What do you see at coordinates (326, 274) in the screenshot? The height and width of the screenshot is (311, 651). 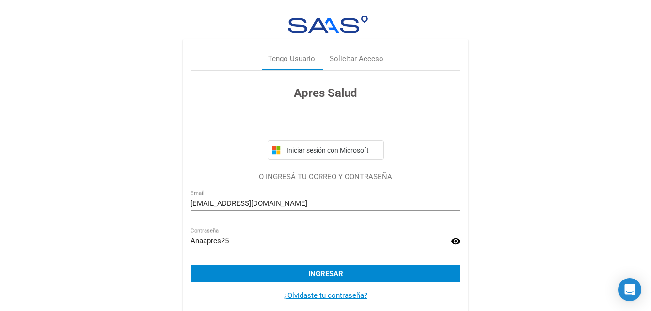 I see `span: Ingresar` at bounding box center [326, 274].